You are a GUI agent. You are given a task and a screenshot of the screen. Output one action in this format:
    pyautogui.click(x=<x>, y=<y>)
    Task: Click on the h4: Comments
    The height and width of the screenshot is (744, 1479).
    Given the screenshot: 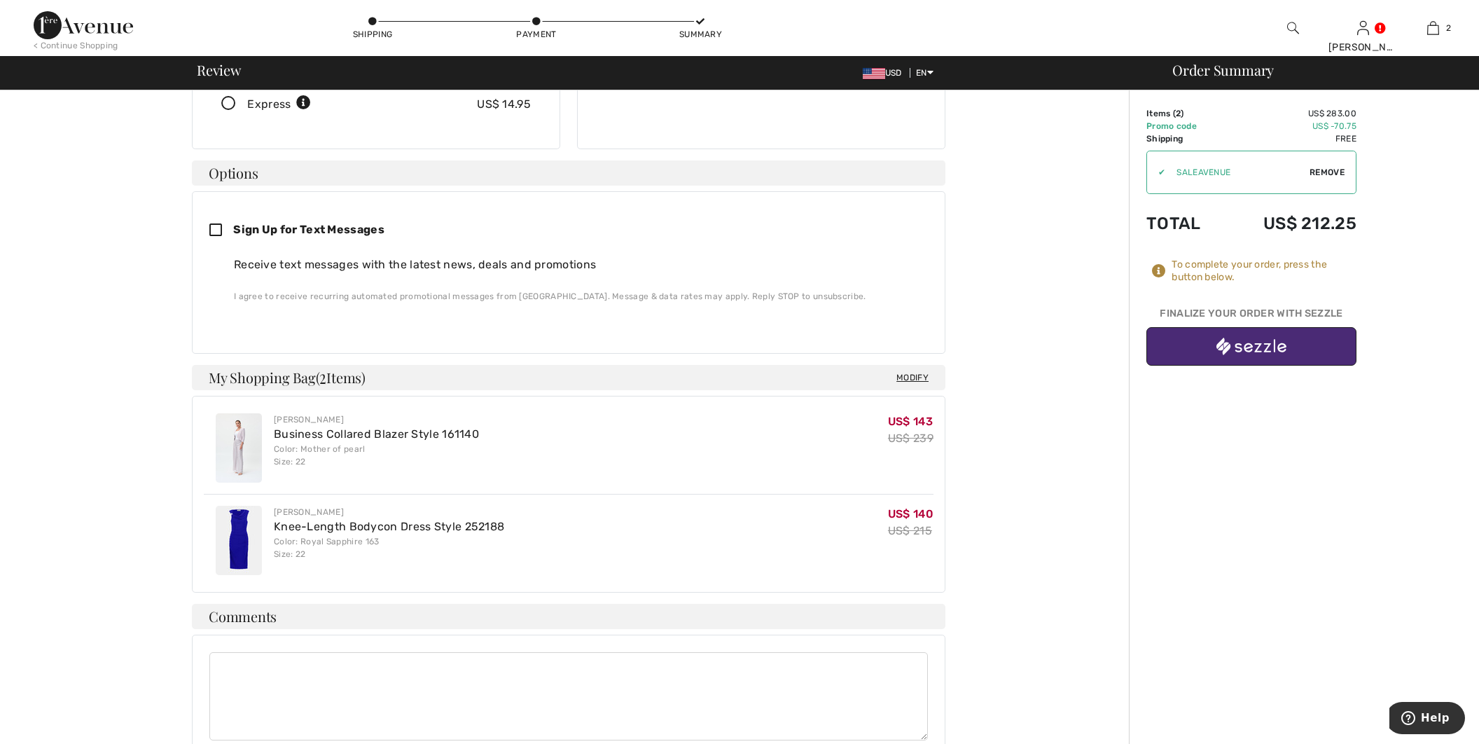 What is the action you would take?
    pyautogui.click(x=568, y=616)
    